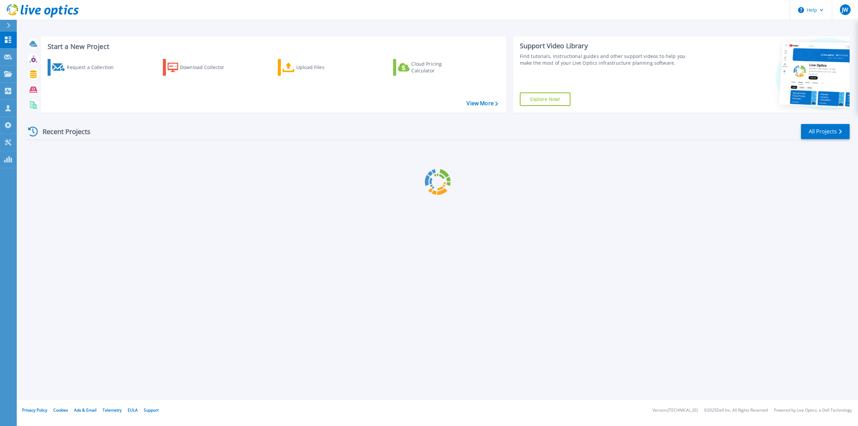  What do you see at coordinates (438, 67) in the screenshot?
I see `div: Cloud Pricing Calculator` at bounding box center [438, 67].